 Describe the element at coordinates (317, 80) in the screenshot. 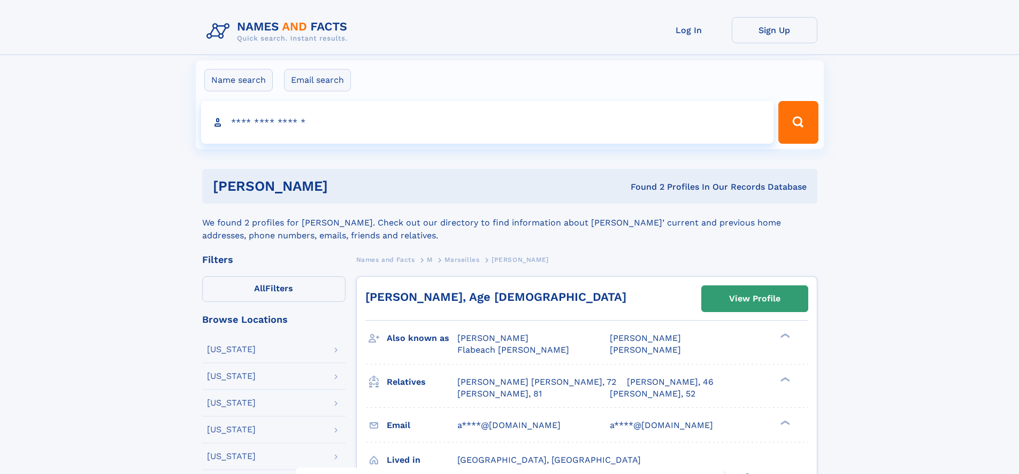

I see `label: Email search` at that location.